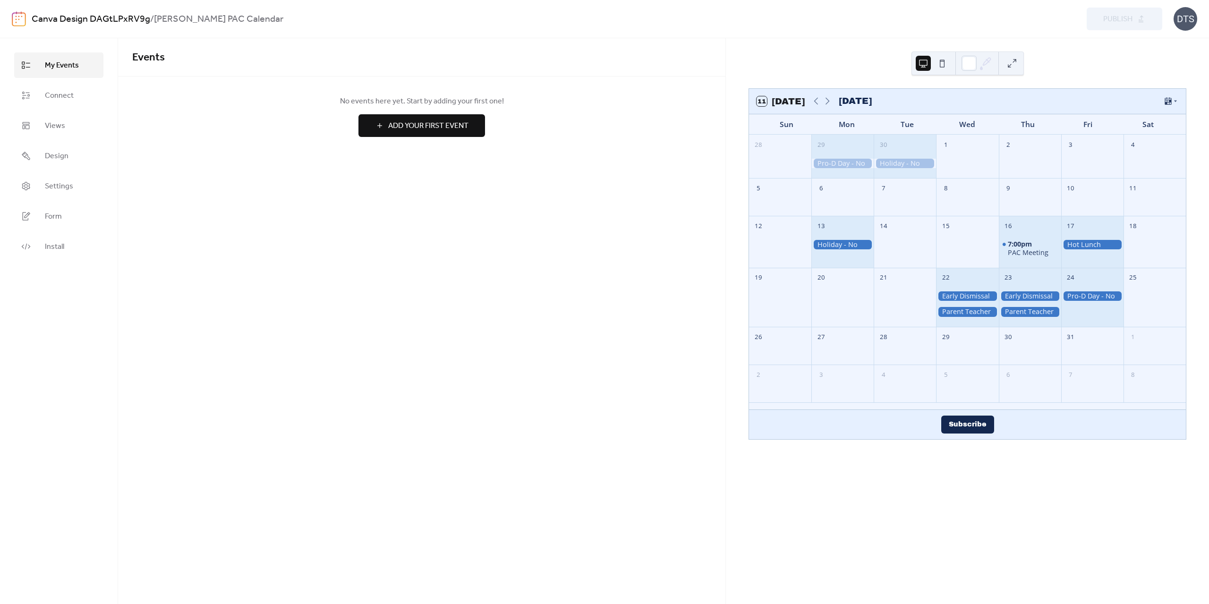 The width and height of the screenshot is (1209, 604). I want to click on div: 16, so click(1008, 226).